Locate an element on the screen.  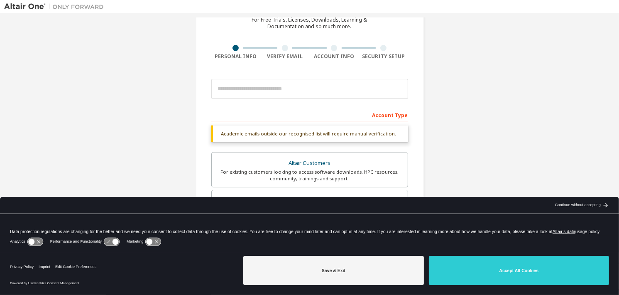
img: Altair One is located at coordinates (56, 7).